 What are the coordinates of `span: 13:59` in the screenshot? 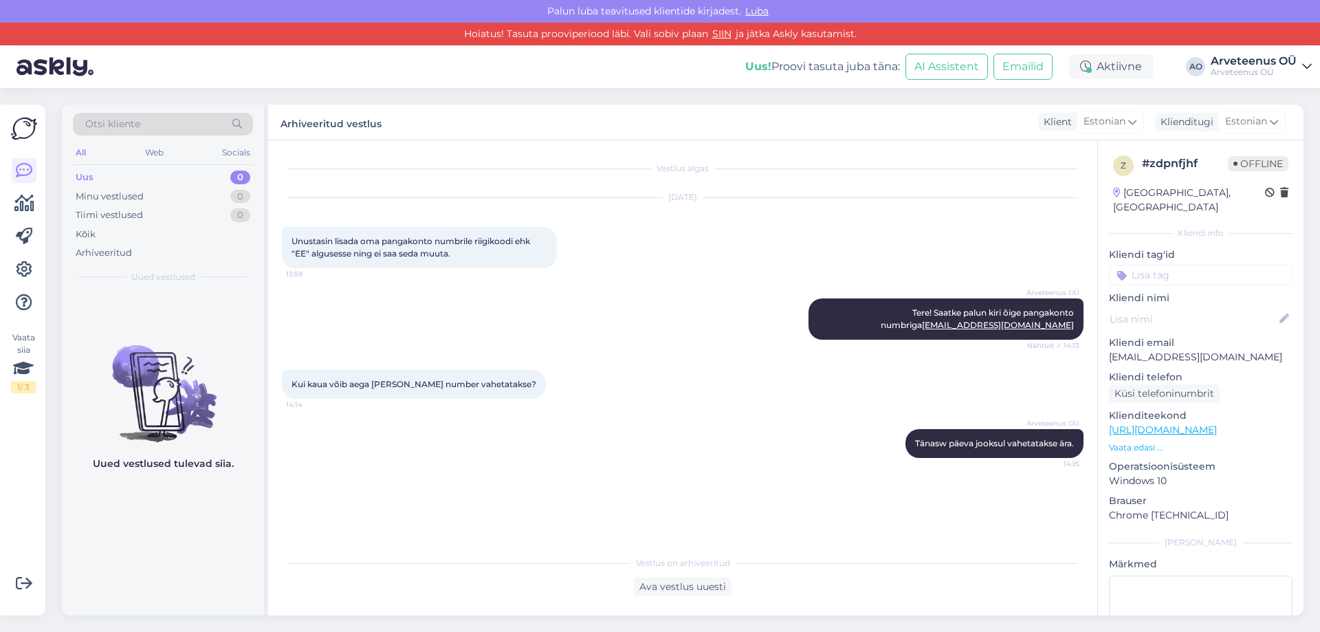 It's located at (311, 274).